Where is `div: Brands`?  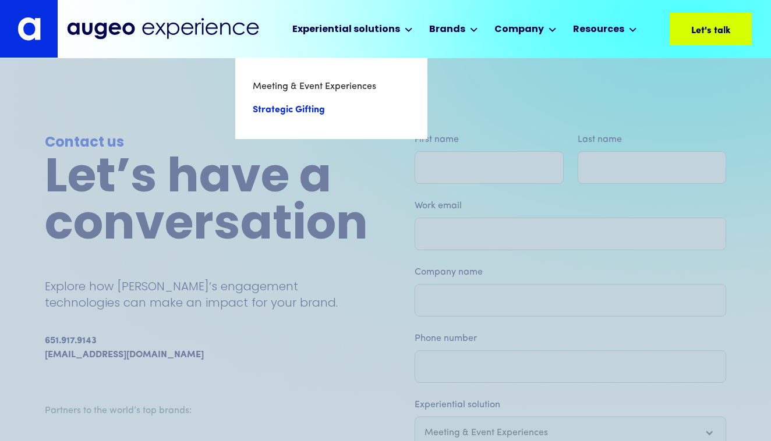
div: Brands is located at coordinates (447, 30).